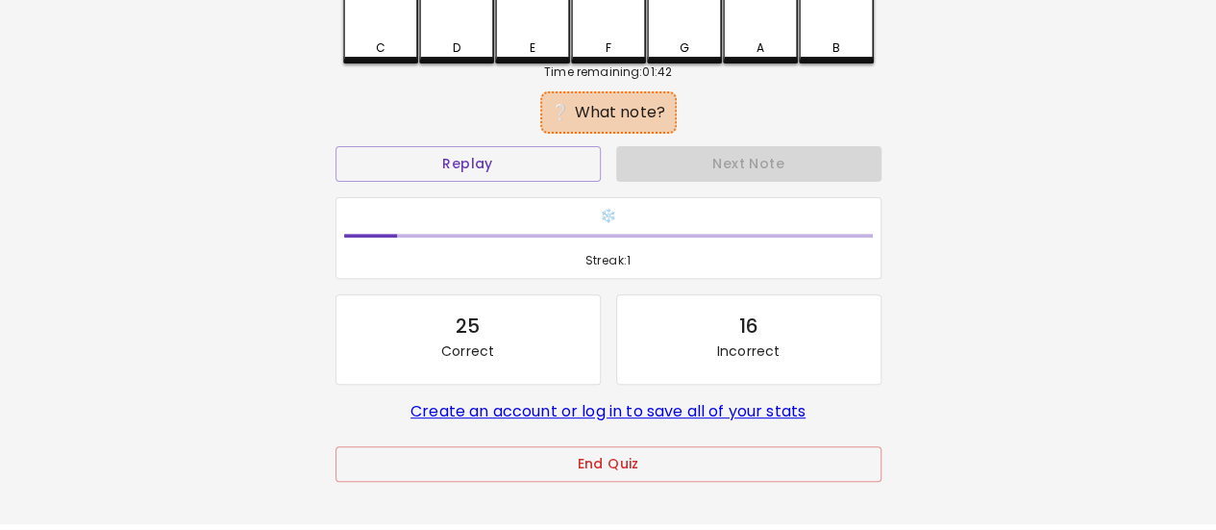 This screenshot has width=1216, height=530. Describe the element at coordinates (608, 72) in the screenshot. I see `div: Time remaining: 01:42` at that location.